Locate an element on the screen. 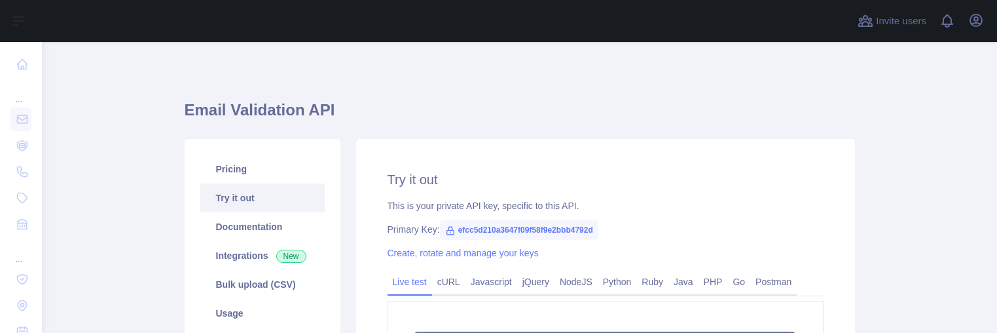  a: Java is located at coordinates (684, 282).